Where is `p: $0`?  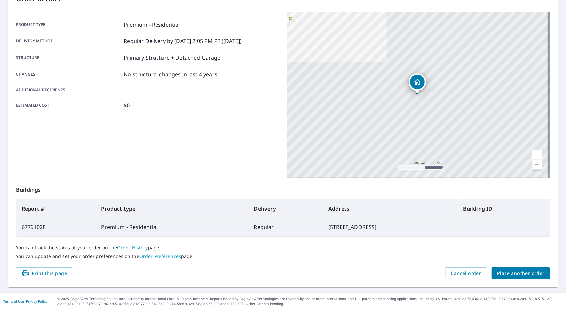 p: $0 is located at coordinates (127, 106).